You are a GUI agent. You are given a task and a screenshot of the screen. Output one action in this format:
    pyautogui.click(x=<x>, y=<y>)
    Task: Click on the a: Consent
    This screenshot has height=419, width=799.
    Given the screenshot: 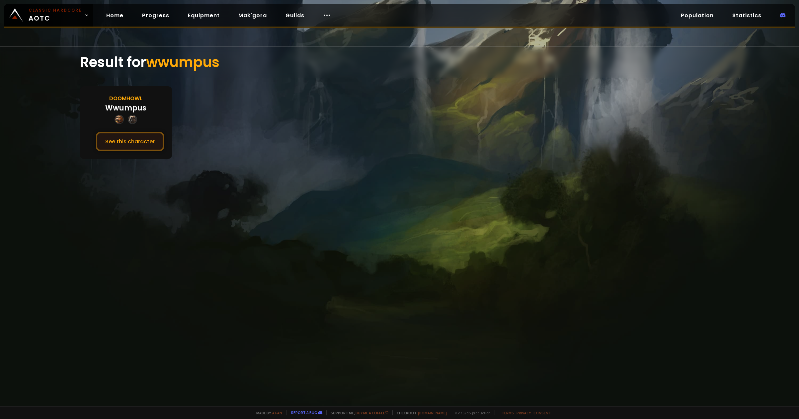 What is the action you would take?
    pyautogui.click(x=542, y=413)
    